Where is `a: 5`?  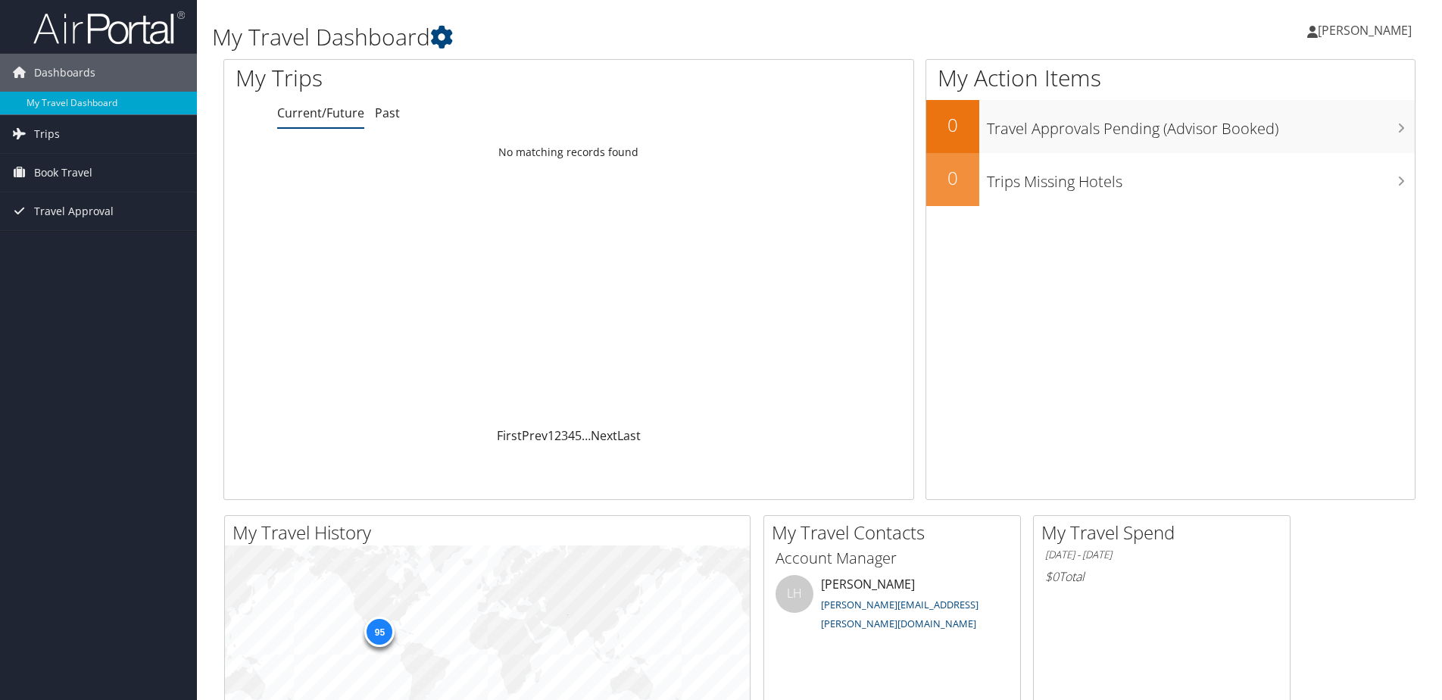
a: 5 is located at coordinates (578, 435).